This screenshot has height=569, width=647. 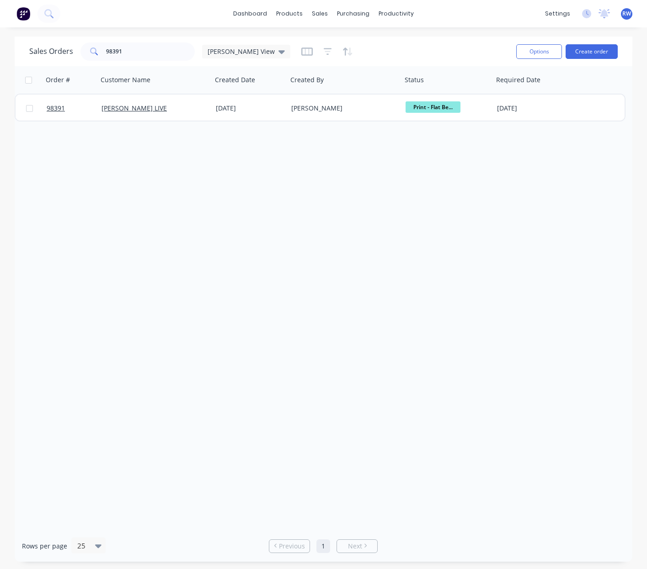 I want to click on span: 98391, so click(x=56, y=108).